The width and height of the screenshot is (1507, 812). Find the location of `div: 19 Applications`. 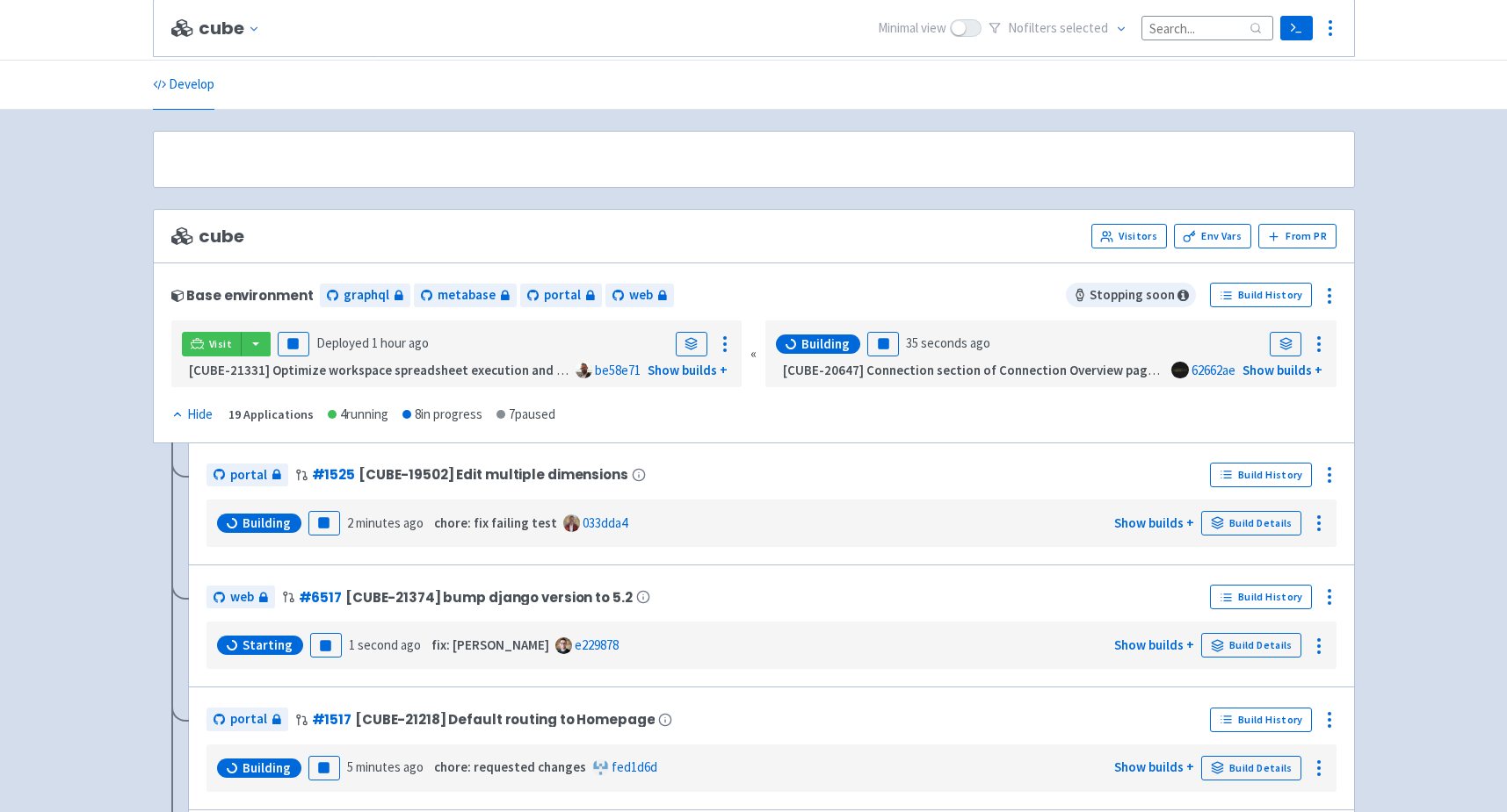

div: 19 Applications is located at coordinates (270, 414).